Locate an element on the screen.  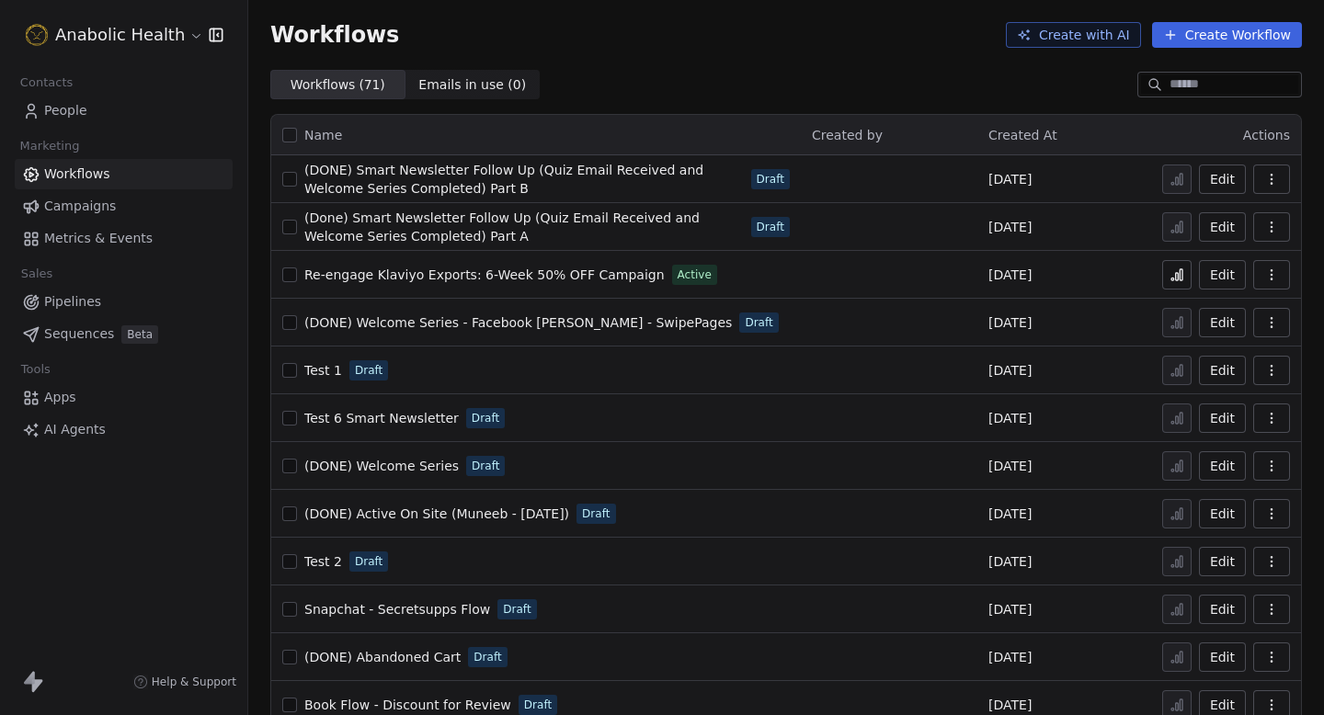
span: Beta is located at coordinates (140, 335).